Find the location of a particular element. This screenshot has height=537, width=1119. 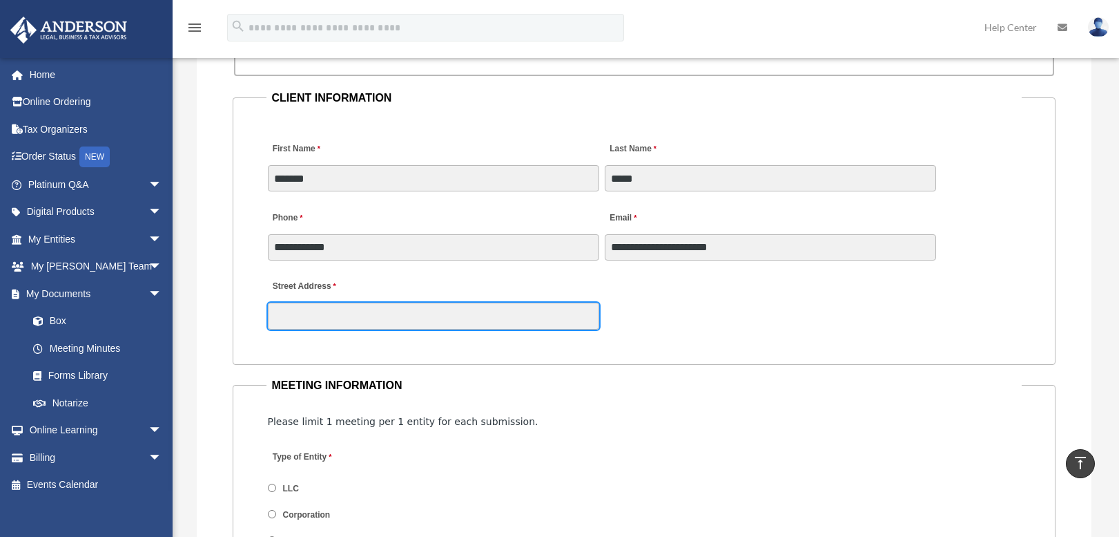

a: Tax Organizers is located at coordinates (96, 129).